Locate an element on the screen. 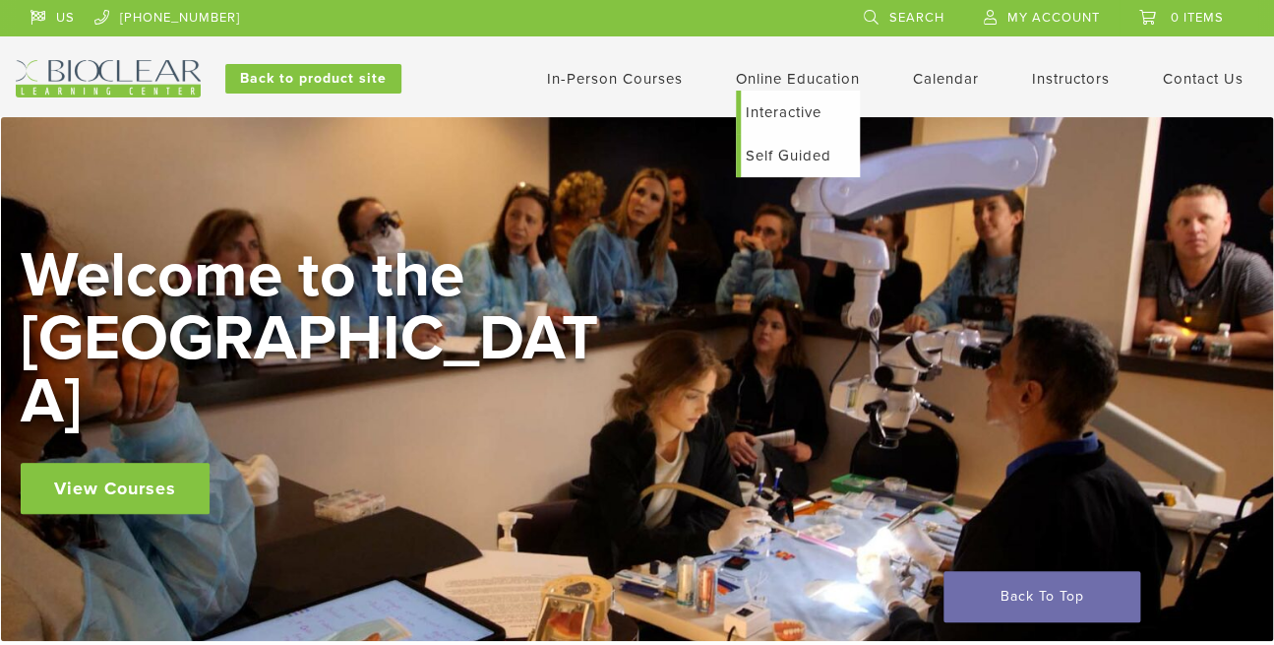  span: 0 items is located at coordinates (1198, 18).